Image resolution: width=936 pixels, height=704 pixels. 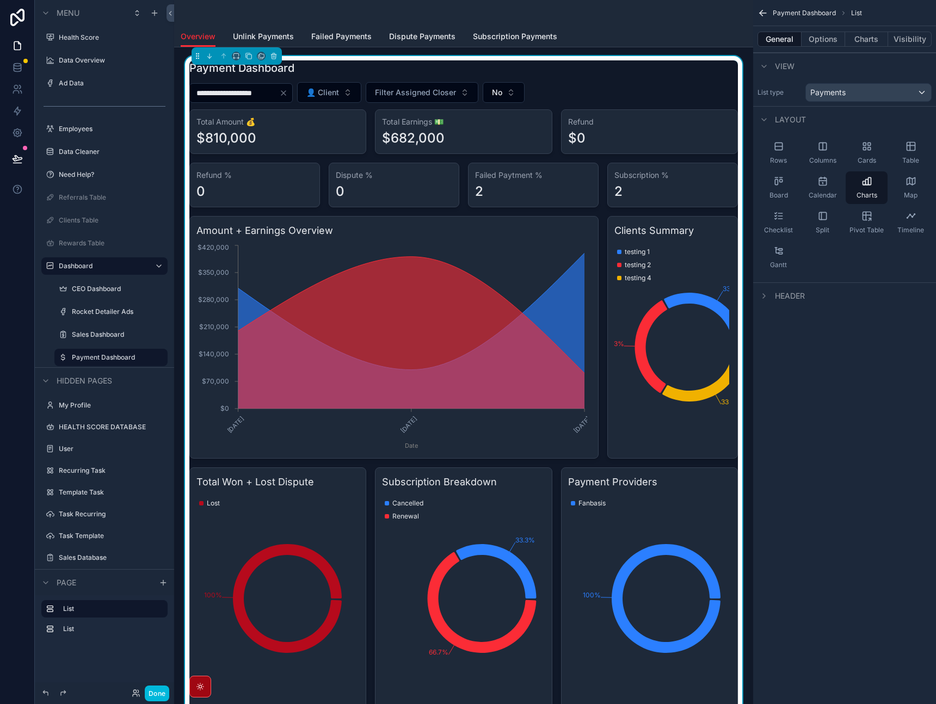 What do you see at coordinates (68, 13) in the screenshot?
I see `span: Menu` at bounding box center [68, 13].